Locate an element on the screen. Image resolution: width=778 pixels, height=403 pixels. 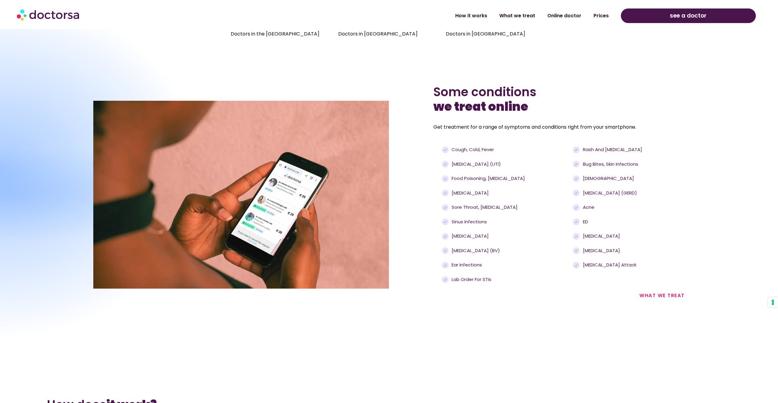
a: Acne is located at coordinates (625, 207).